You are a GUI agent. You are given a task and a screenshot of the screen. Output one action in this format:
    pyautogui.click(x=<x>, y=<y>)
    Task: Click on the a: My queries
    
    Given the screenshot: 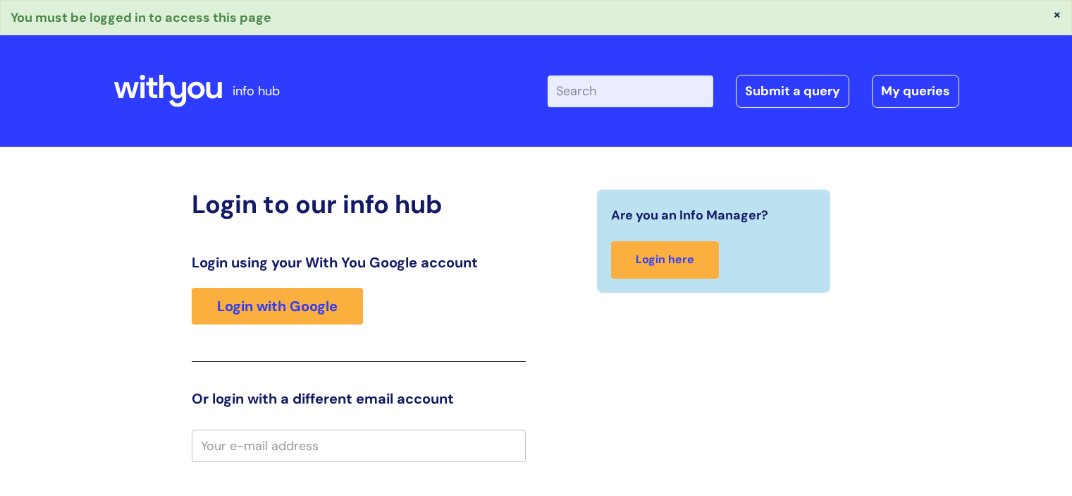 What is the action you would take?
    pyautogui.click(x=916, y=91)
    